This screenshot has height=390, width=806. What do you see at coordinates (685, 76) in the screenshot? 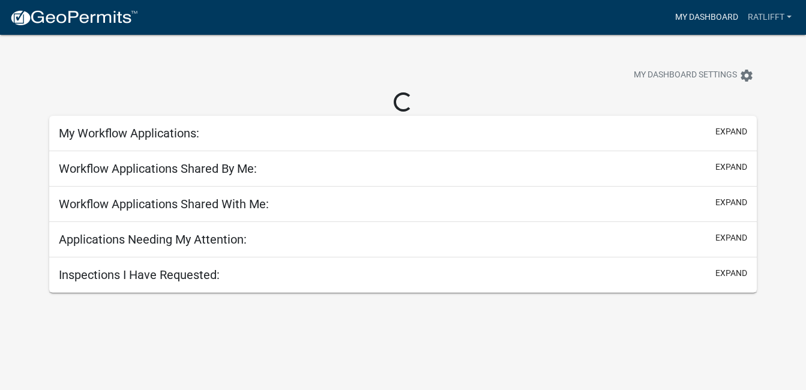
I see `span: My Dashboard Settings` at bounding box center [685, 76].